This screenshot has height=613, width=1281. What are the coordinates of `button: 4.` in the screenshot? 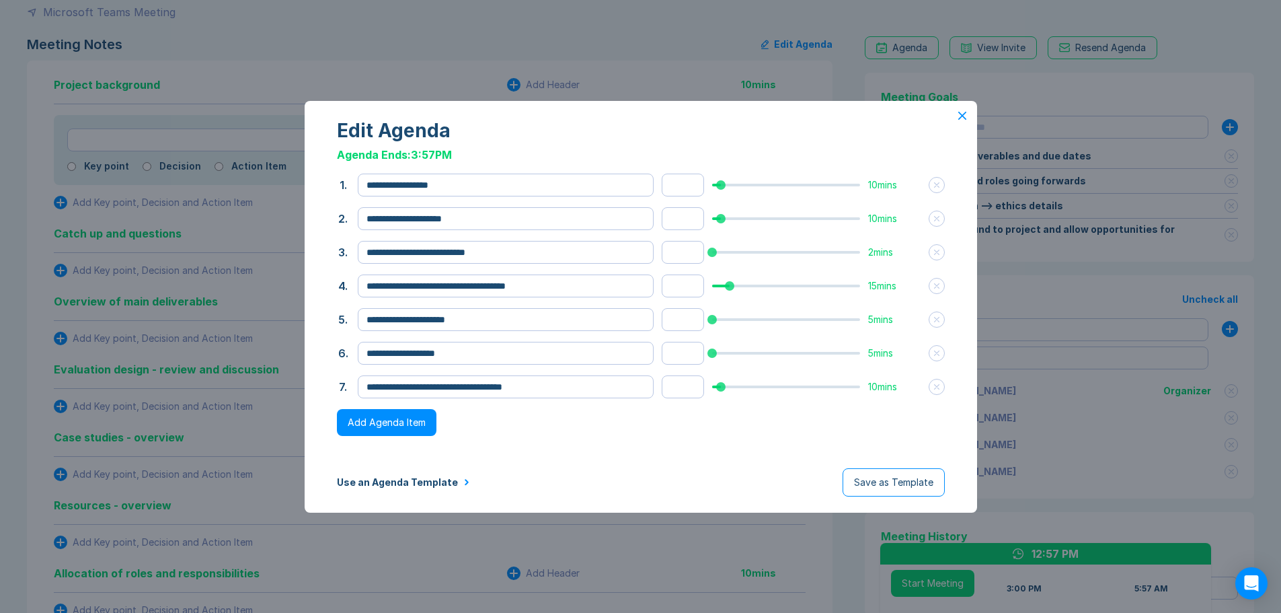 It's located at (343, 286).